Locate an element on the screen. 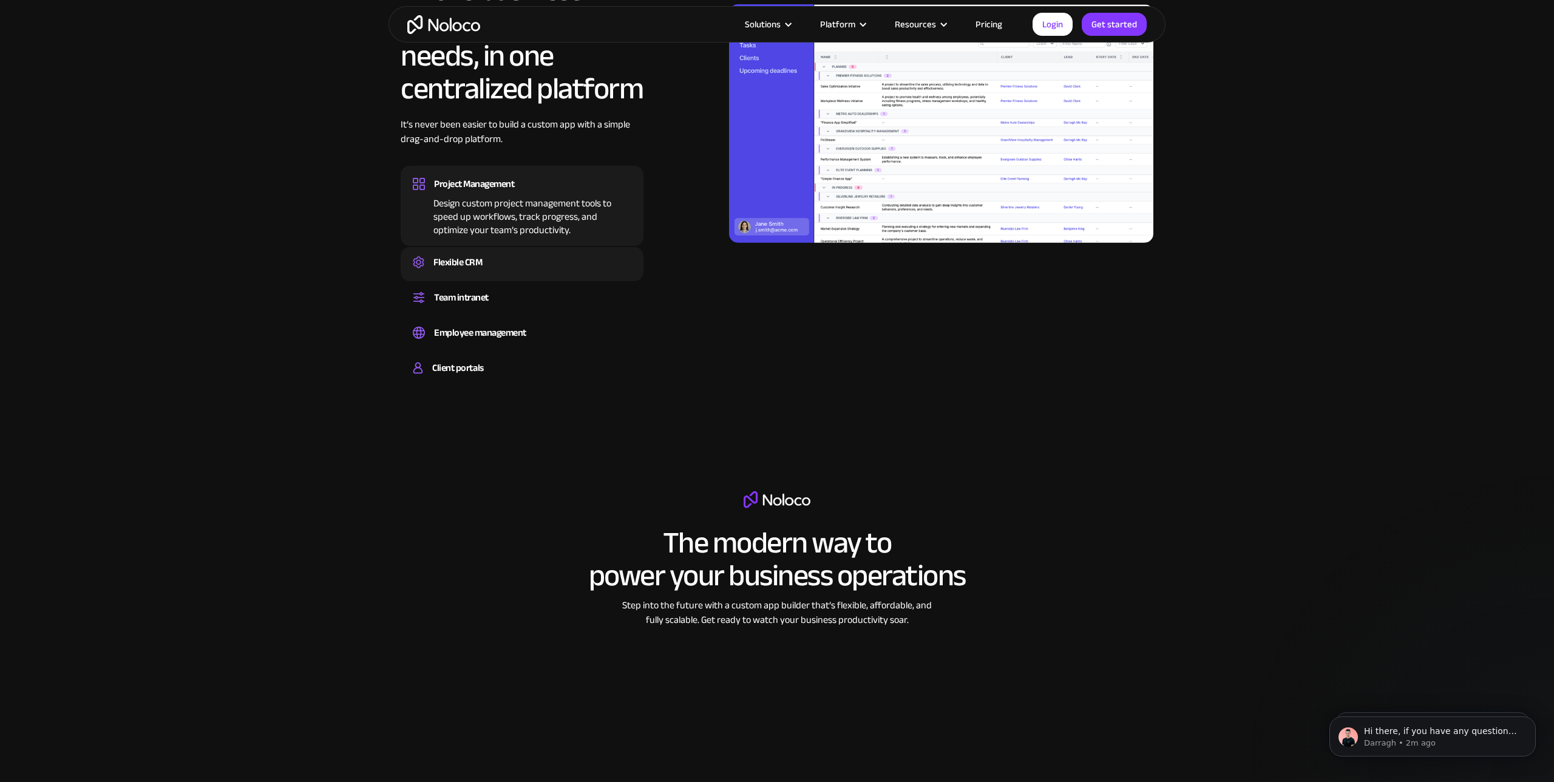 This screenshot has height=782, width=1554. div: Employee management is located at coordinates (480, 333).